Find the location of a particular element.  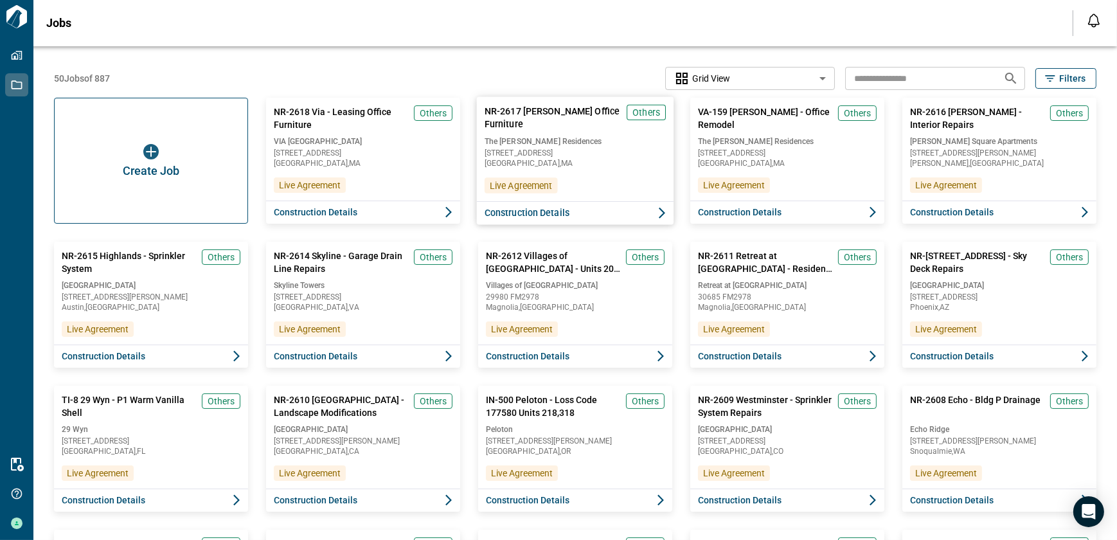

span: NR-2618 Via - Leasing Office Furniture is located at coordinates (341, 118).